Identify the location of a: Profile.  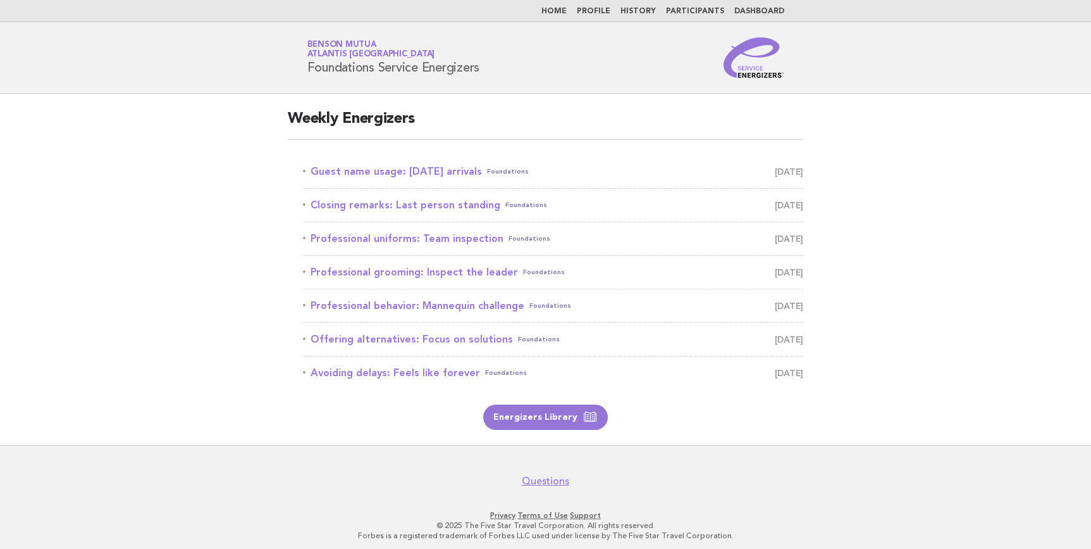
(594, 11).